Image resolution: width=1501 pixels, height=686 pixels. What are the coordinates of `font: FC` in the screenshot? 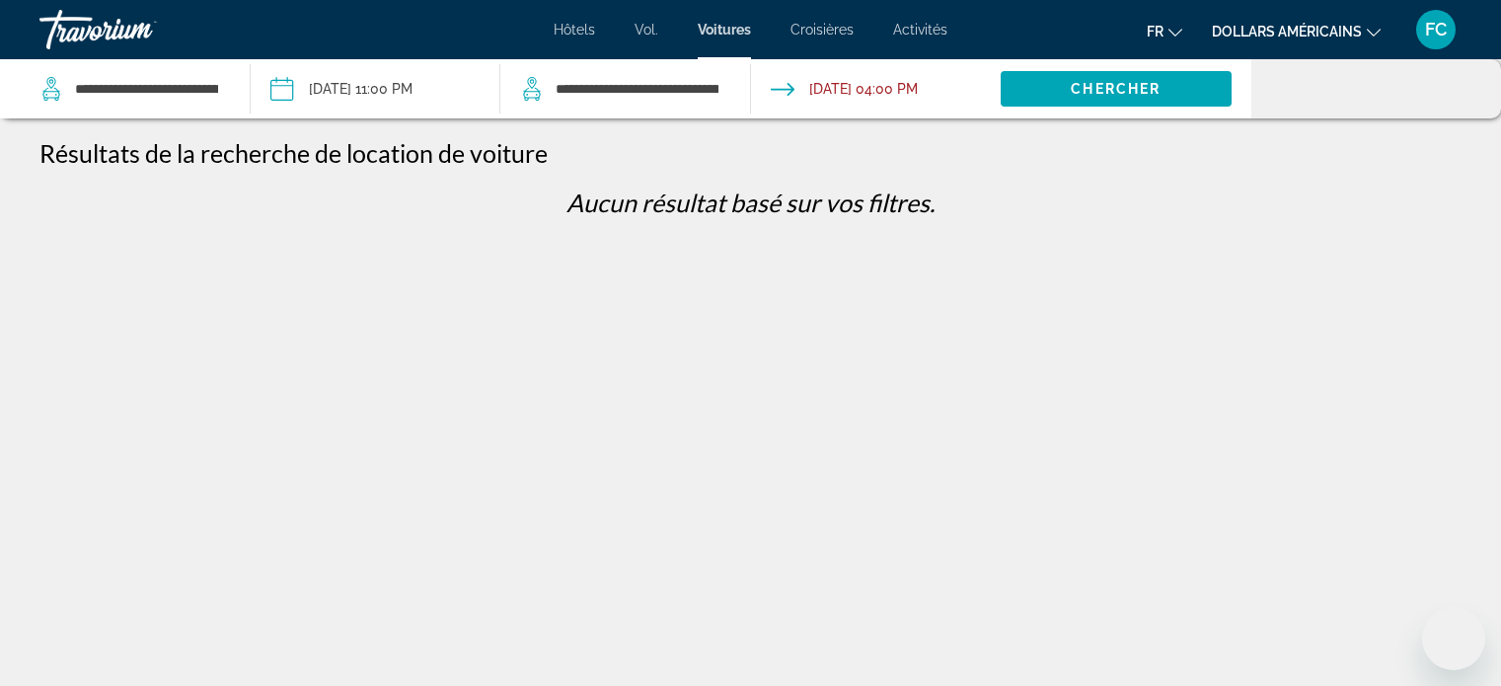 It's located at (1436, 29).